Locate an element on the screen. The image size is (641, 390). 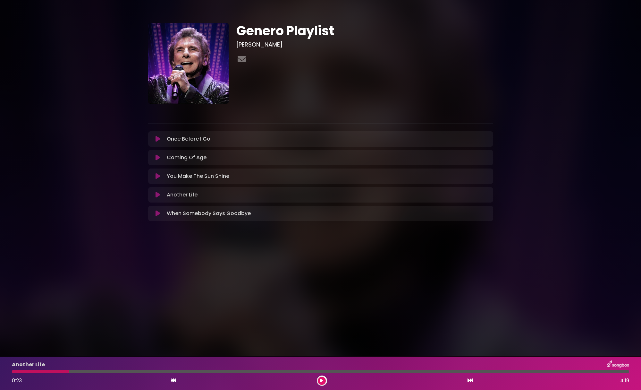
img: 6qwFYesTPurQnItdpMxg is located at coordinates (188, 63).